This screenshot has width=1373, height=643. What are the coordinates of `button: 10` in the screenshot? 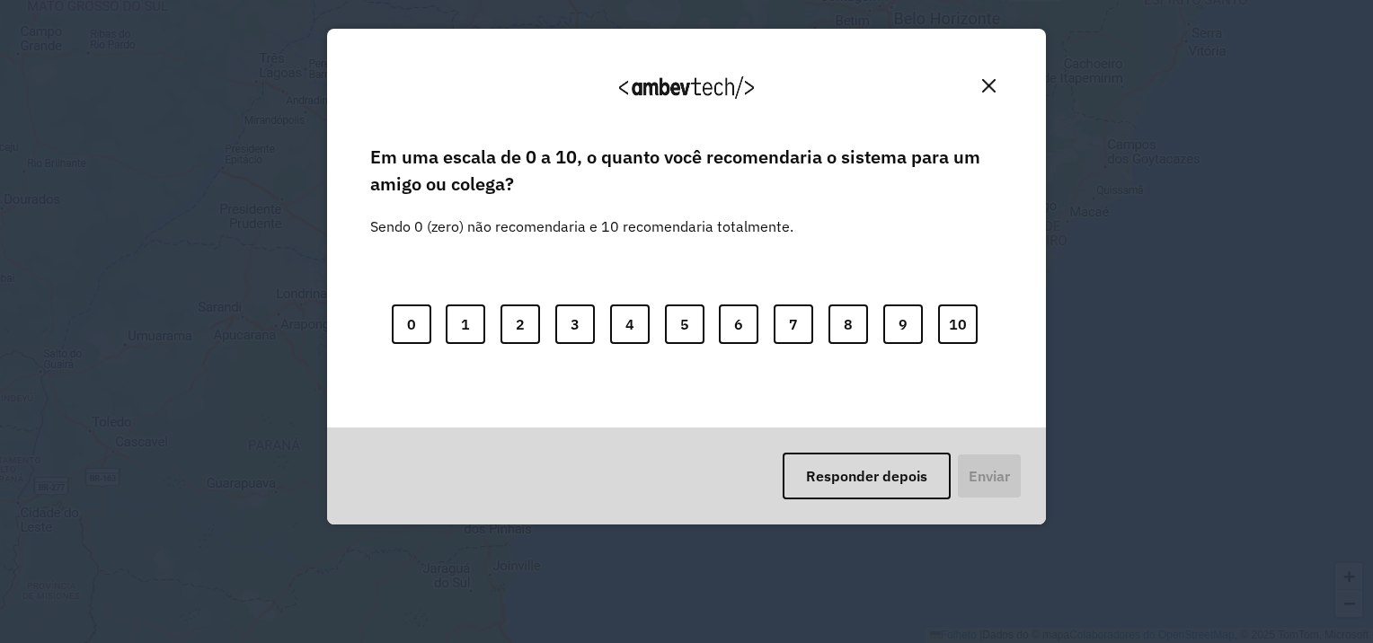 It's located at (958, 324).